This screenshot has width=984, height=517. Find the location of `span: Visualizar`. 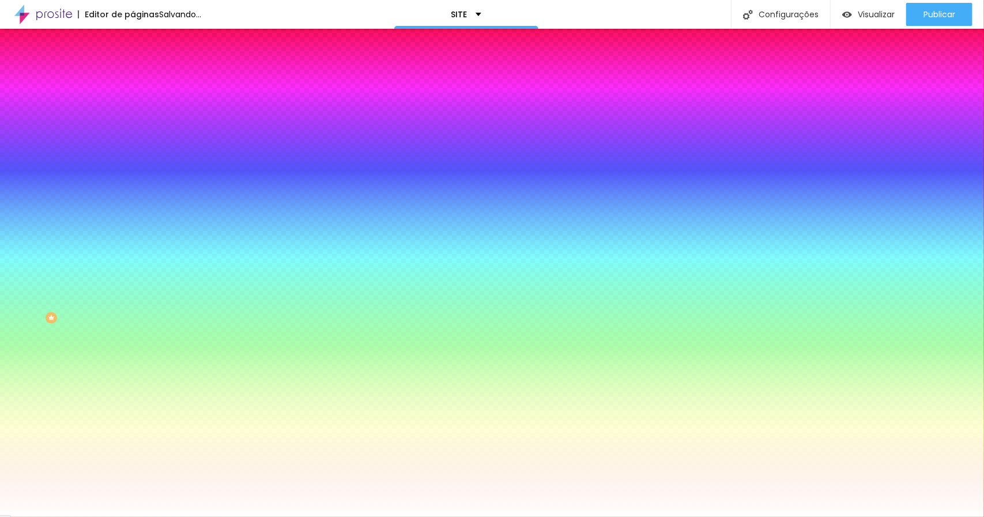

span: Visualizar is located at coordinates (876, 14).